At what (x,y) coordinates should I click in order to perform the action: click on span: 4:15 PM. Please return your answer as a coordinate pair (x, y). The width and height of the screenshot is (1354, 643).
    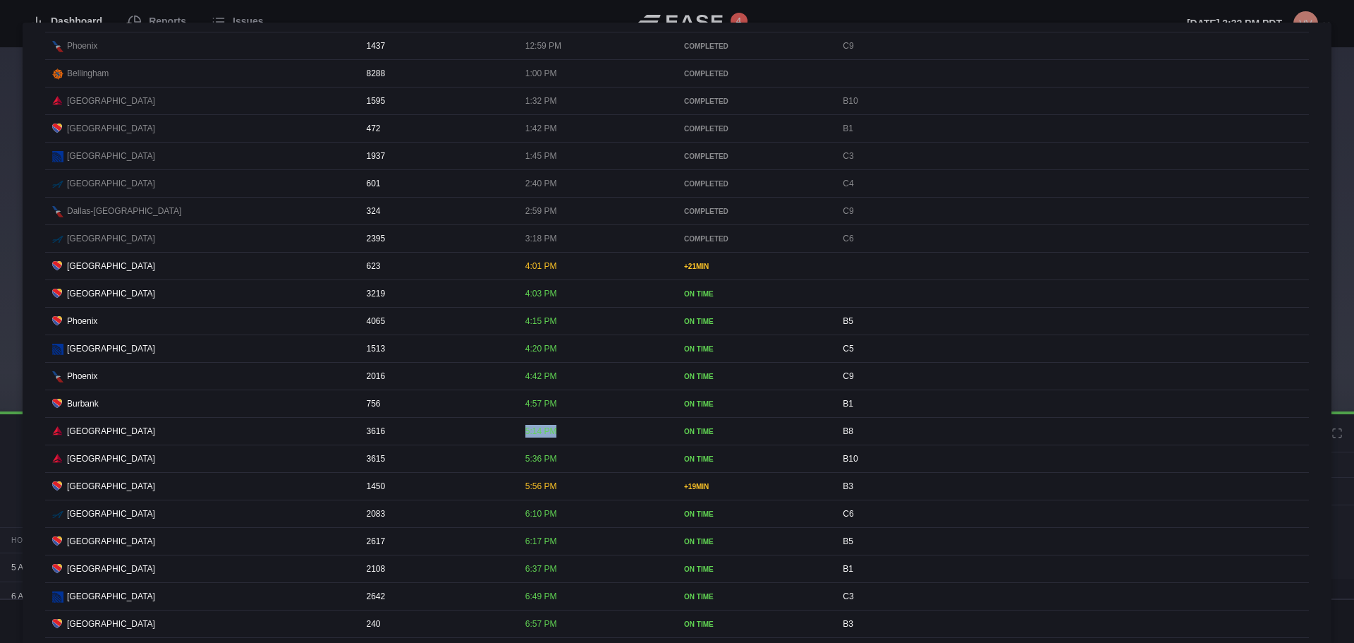
    Looking at the image, I should click on (541, 321).